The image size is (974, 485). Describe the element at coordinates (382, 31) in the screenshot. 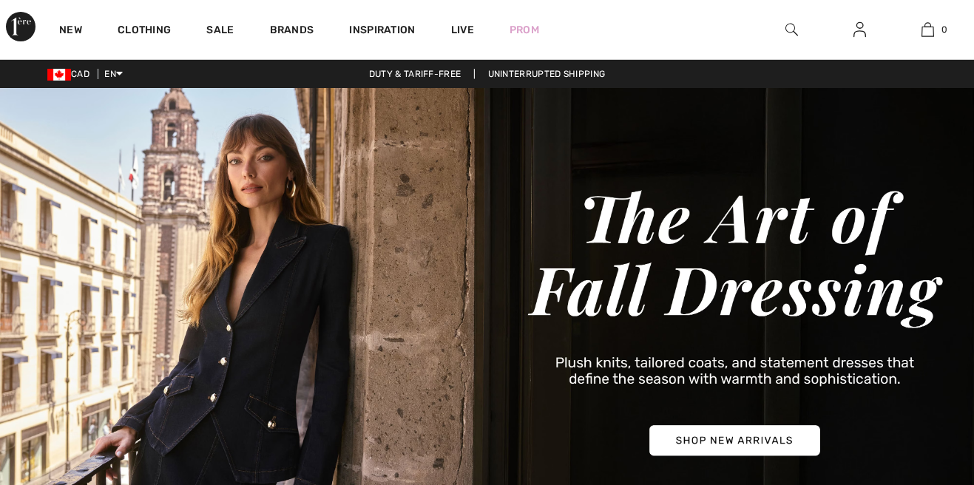

I see `span: Inspiration` at that location.